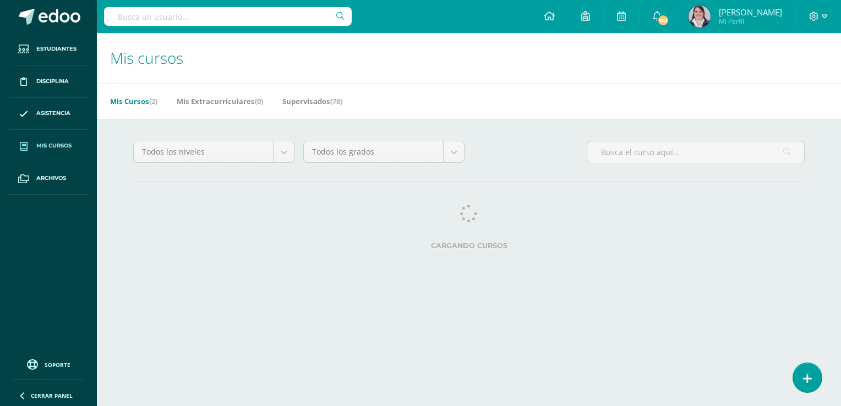 Image resolution: width=841 pixels, height=406 pixels. I want to click on span: Todos los niveles, so click(203, 152).